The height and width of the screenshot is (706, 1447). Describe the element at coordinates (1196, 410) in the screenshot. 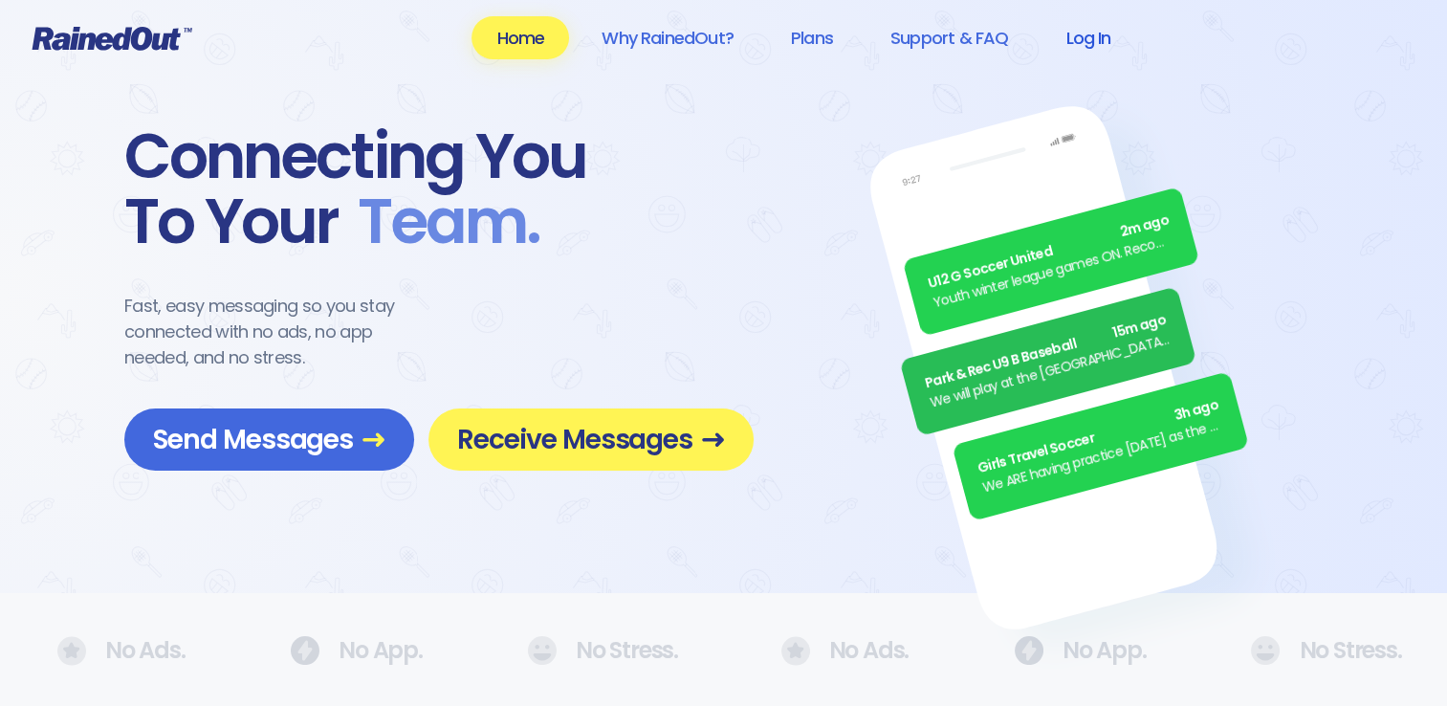

I see `span: 3h ago` at that location.